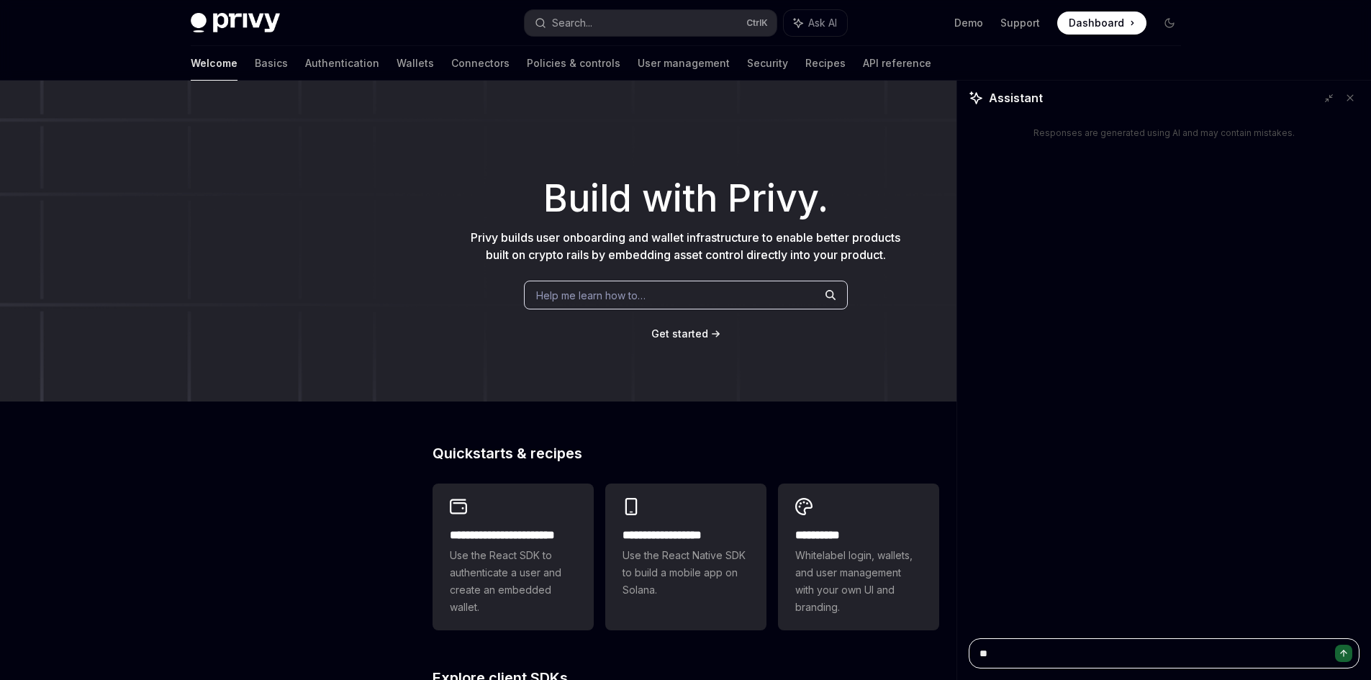 The width and height of the screenshot is (1371, 680). What do you see at coordinates (574, 63) in the screenshot?
I see `a: Policies & controls` at bounding box center [574, 63].